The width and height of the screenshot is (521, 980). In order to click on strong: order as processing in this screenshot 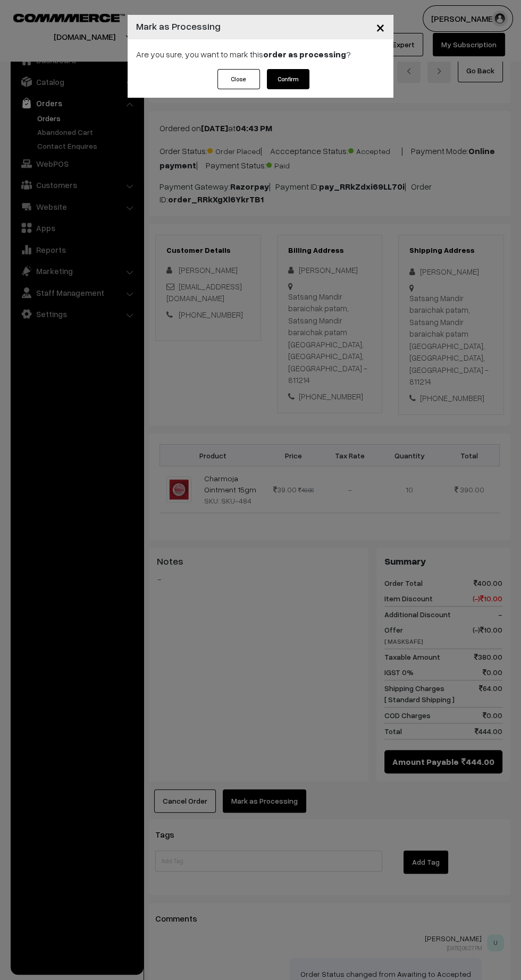, I will do `click(305, 54)`.